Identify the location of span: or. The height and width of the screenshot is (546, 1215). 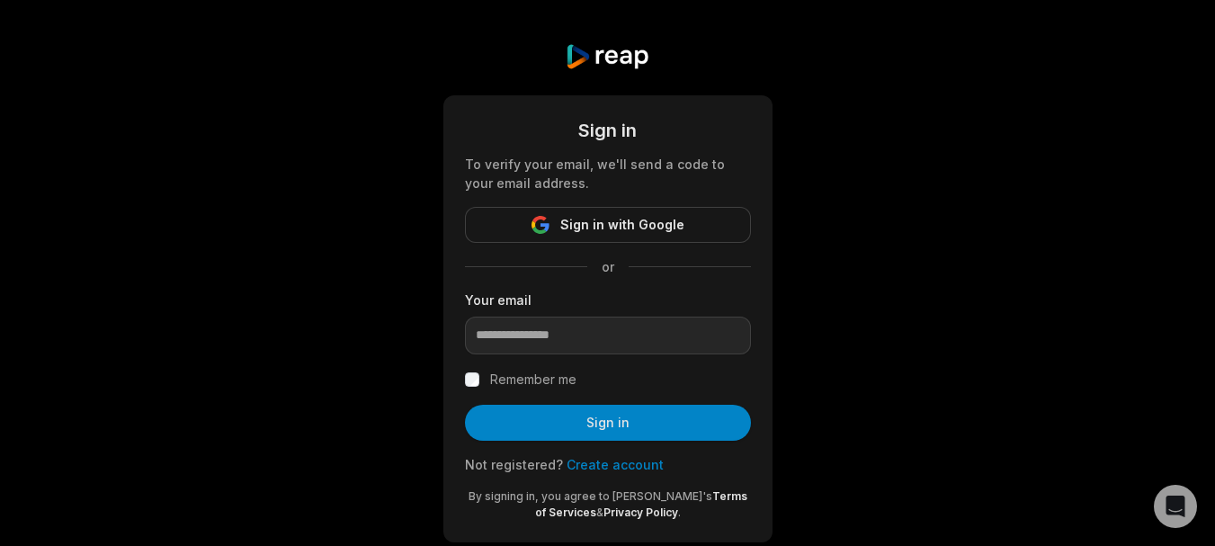
(608, 266).